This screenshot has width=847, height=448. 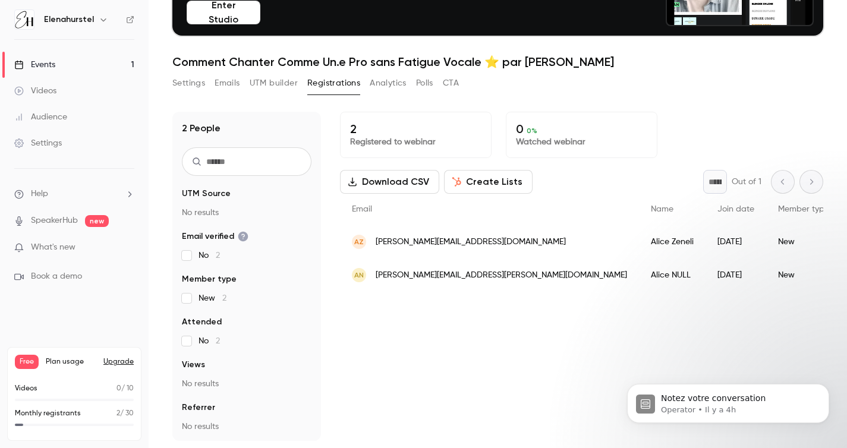 What do you see at coordinates (193, 365) in the screenshot?
I see `span: Views` at bounding box center [193, 365].